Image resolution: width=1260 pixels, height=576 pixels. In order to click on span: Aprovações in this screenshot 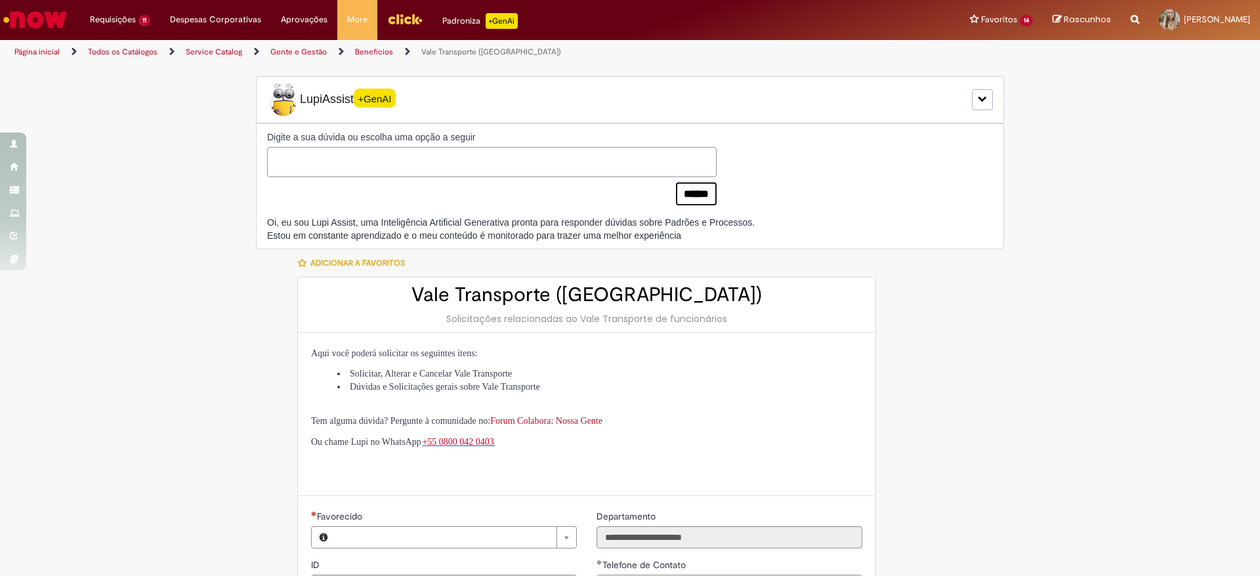, I will do `click(304, 20)`.